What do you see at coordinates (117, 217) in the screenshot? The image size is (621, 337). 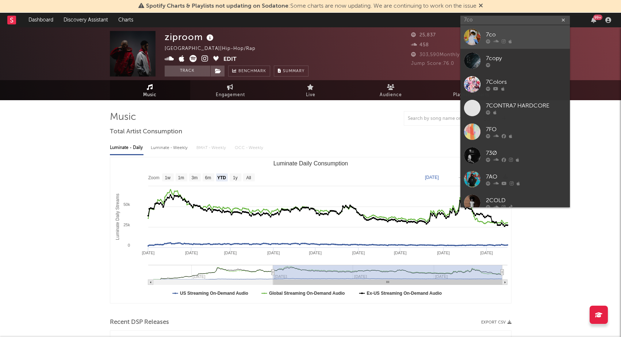 I see `text: Luminate Daily Streams` at bounding box center [117, 217].